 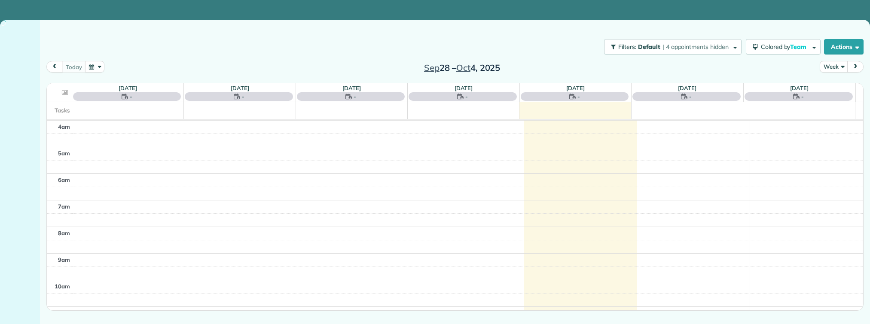 What do you see at coordinates (783, 47) in the screenshot?
I see `button: Colored byTeam` at bounding box center [783, 47].